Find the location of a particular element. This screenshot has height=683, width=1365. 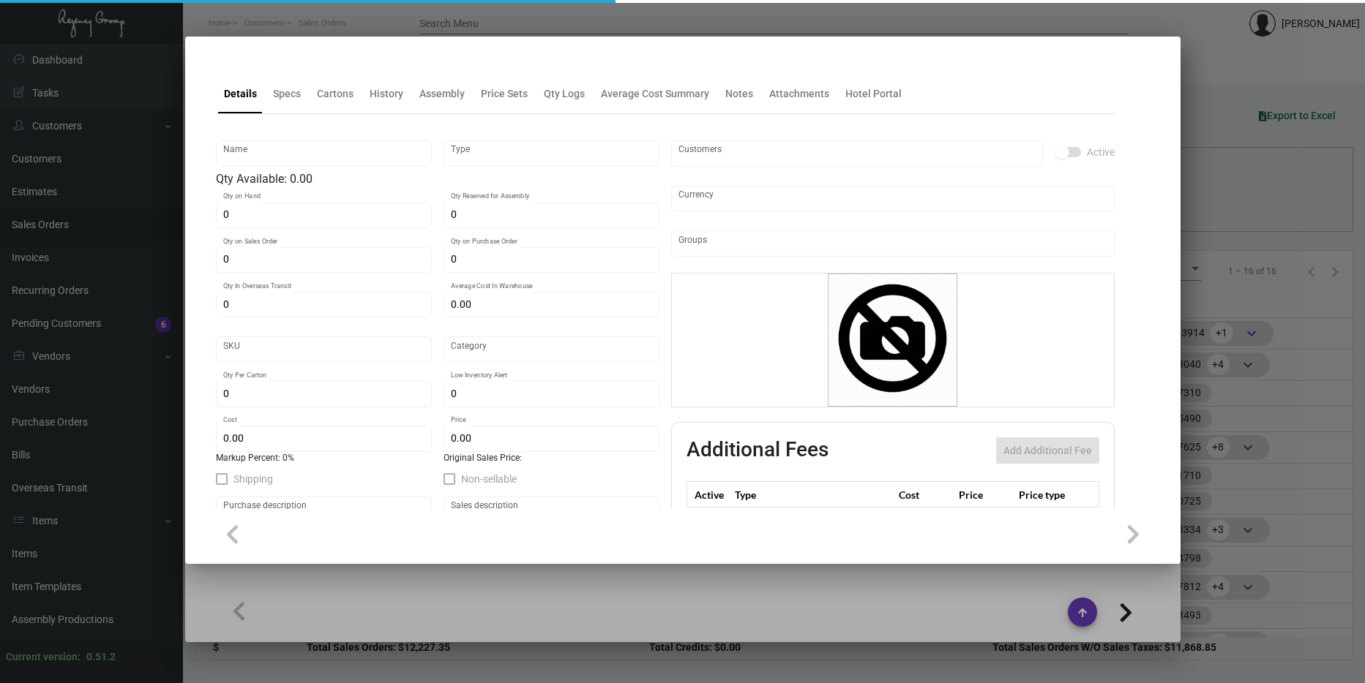

th: Cost is located at coordinates (925, 495).